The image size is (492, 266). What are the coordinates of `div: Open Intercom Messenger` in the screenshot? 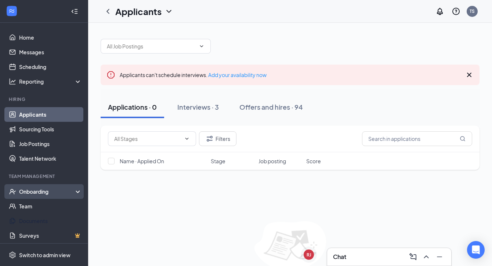 It's located at (476, 250).